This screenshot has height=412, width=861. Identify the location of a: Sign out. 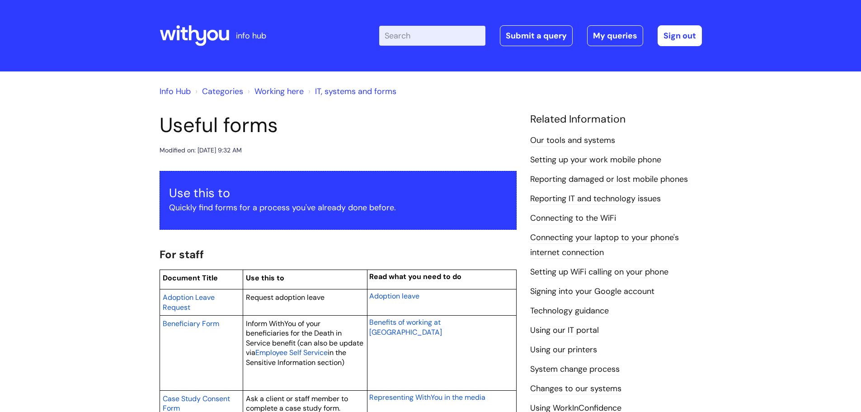
(680, 36).